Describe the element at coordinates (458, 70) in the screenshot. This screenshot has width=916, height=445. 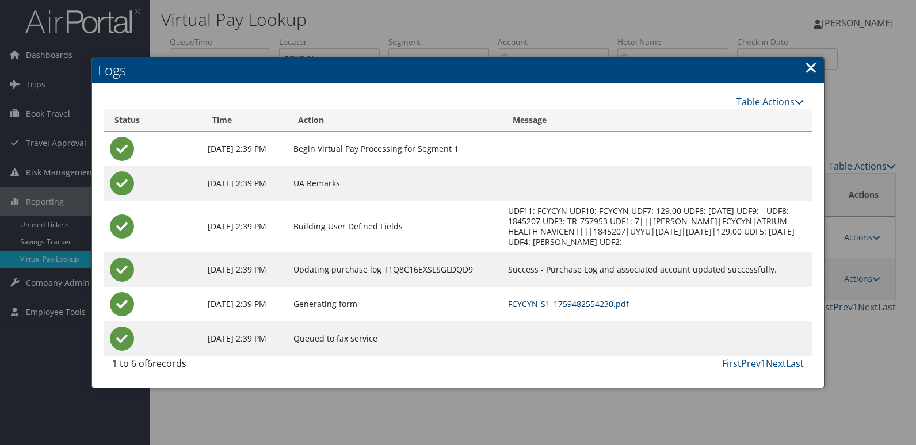
I see `h2: Logs` at that location.